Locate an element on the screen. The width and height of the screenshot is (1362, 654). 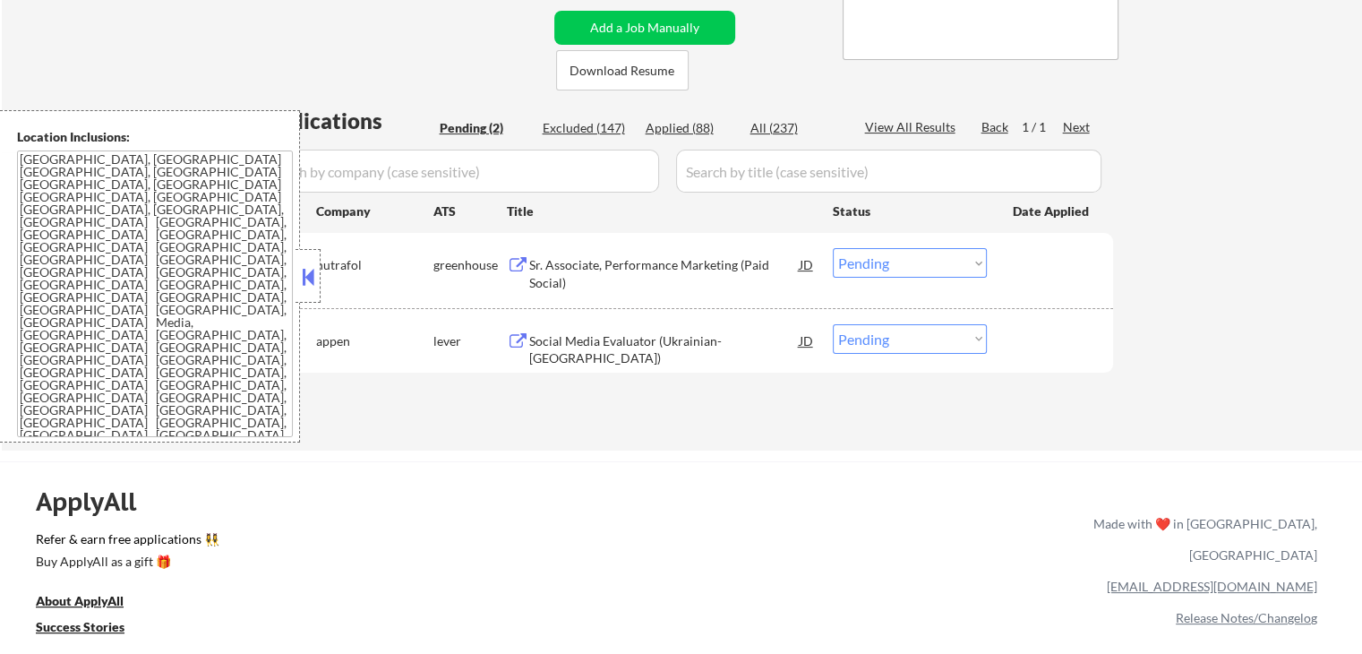
div: Location Inclusions: is located at coordinates (155, 137).